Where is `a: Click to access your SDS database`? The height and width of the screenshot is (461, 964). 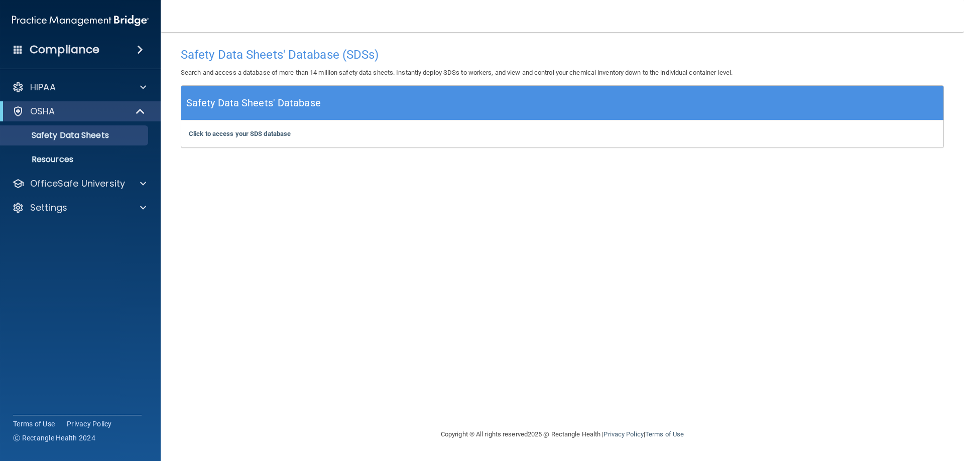 a: Click to access your SDS database is located at coordinates (239, 134).